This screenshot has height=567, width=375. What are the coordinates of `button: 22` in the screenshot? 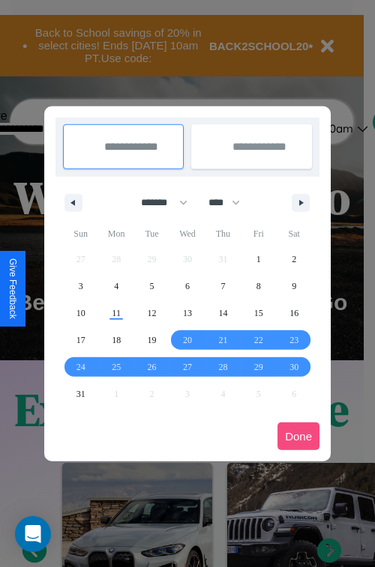 It's located at (258, 340).